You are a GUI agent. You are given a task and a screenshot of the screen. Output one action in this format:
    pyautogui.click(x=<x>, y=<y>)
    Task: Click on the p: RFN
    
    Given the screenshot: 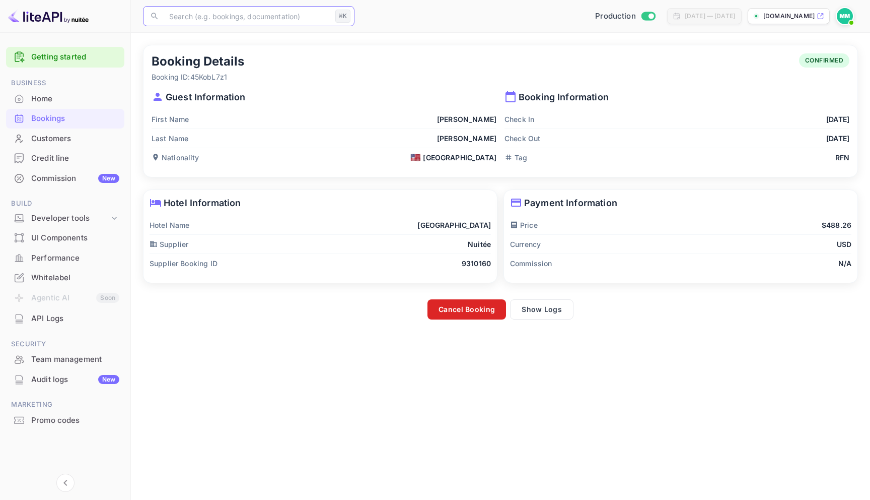 What is the action you would take?
    pyautogui.click(x=843, y=157)
    